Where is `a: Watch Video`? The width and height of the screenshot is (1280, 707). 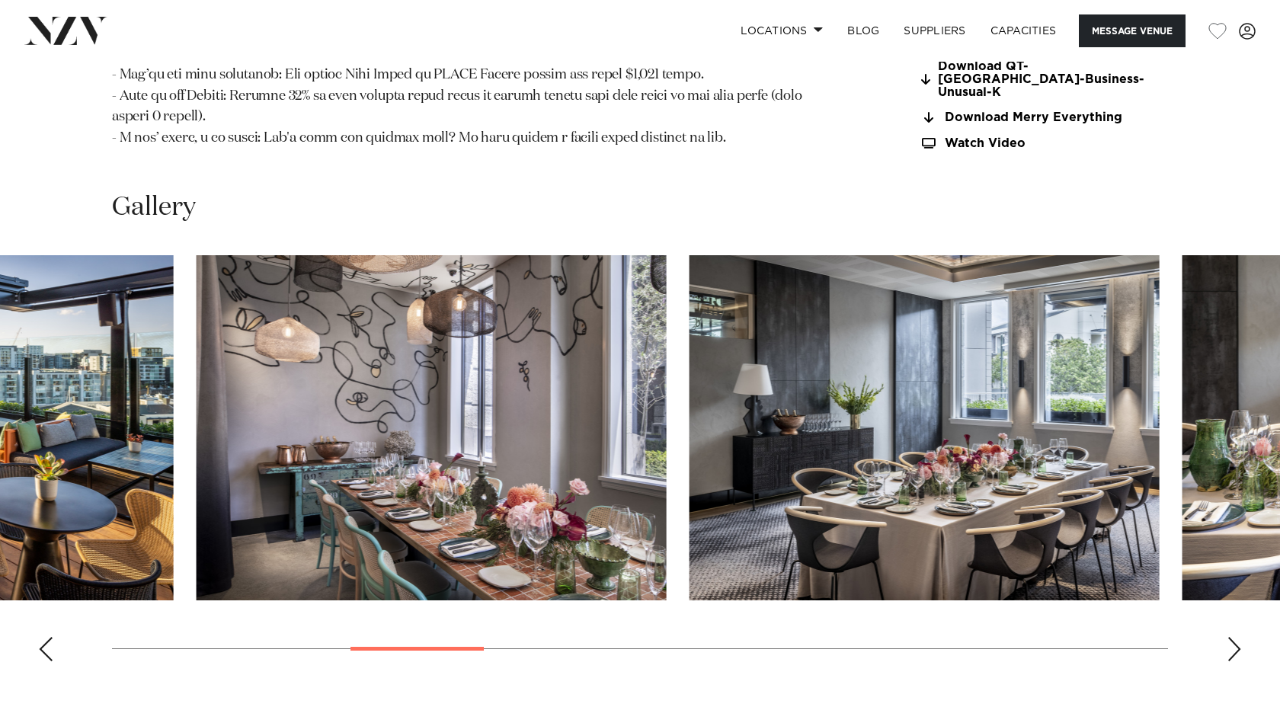 a: Watch Video is located at coordinates (1044, 142).